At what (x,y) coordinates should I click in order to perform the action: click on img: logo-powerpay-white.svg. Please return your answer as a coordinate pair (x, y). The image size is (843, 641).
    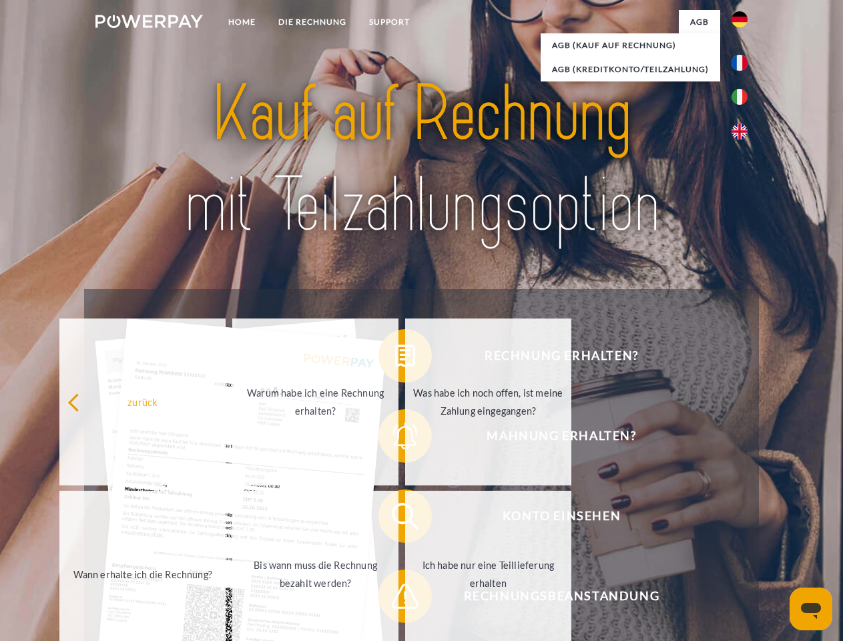
    Looking at the image, I should click on (149, 21).